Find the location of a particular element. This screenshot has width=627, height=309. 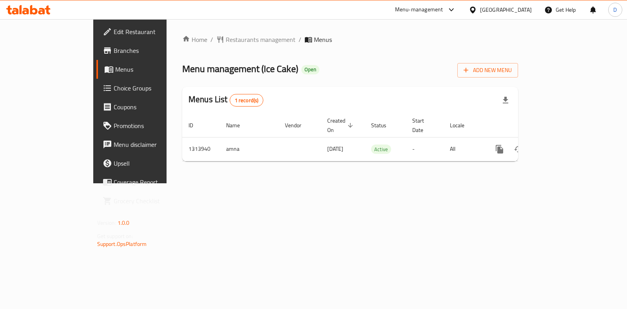

span: Menu disclaimer is located at coordinates (152, 145).